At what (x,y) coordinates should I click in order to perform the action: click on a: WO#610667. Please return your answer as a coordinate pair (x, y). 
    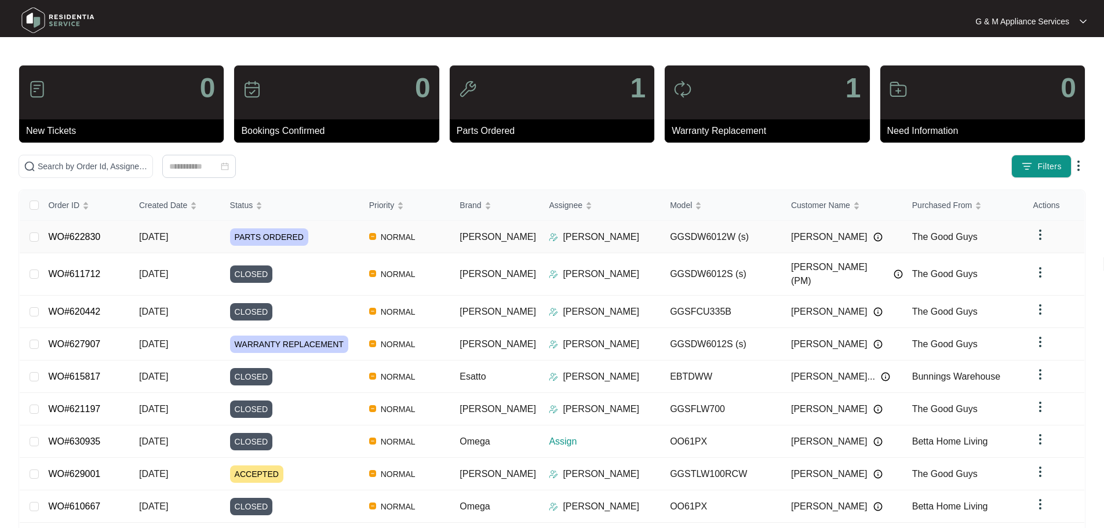
    Looking at the image, I should click on (74, 506).